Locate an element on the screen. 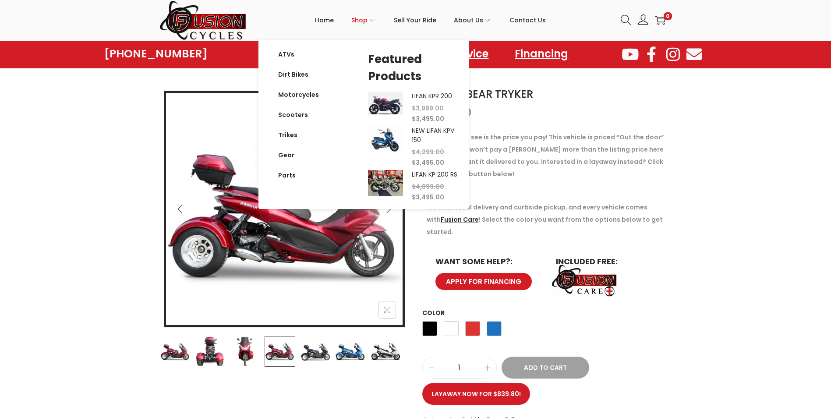 The height and width of the screenshot is (418, 831). p: We offer local delivery and curbside pickup, and every vehicle comes with ! Select the color you ... is located at coordinates (547, 219).